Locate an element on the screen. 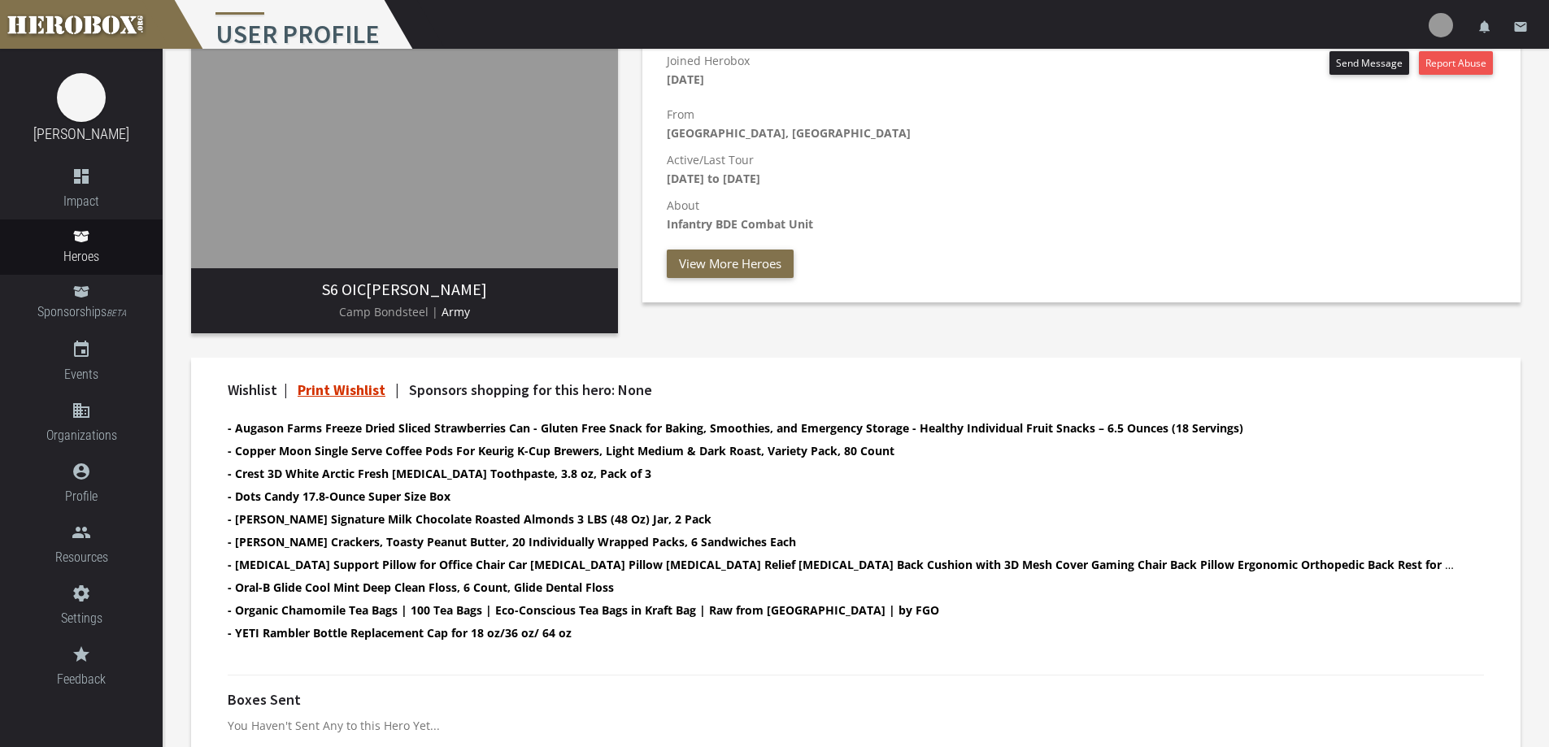 This screenshot has width=1549, height=747. b: Infantry BDE Combat Unit is located at coordinates (740, 224).